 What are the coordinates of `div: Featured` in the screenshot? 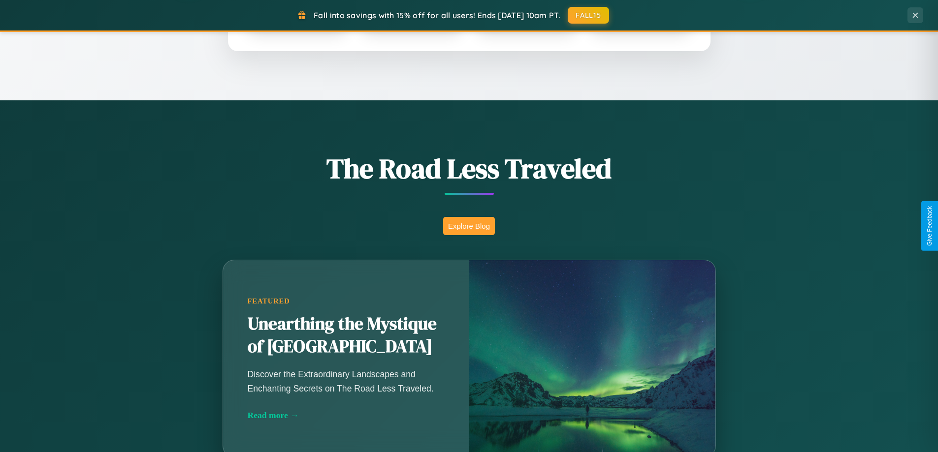 It's located at (346, 301).